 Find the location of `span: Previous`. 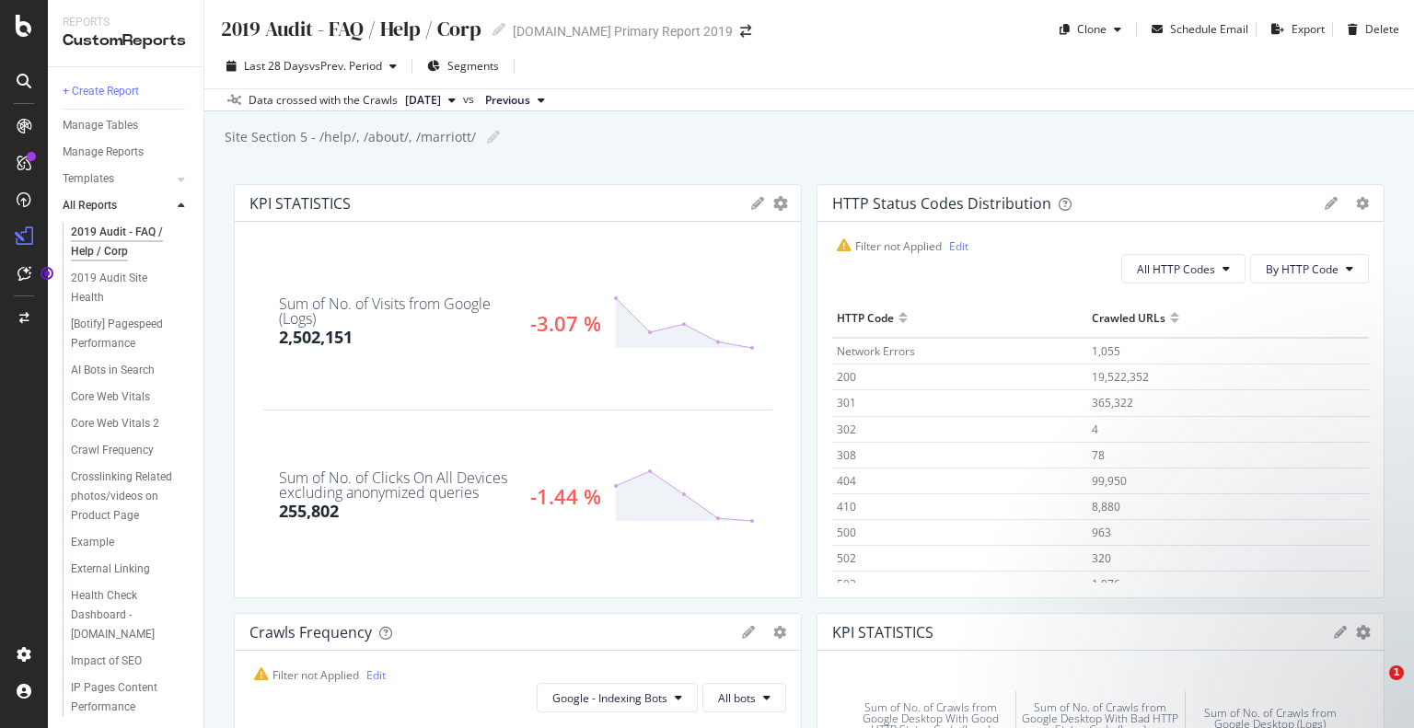

span: Previous is located at coordinates (507, 100).